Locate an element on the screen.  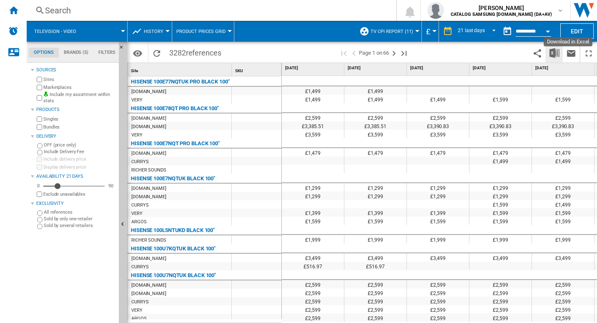
md-tab-item: Brands (5) is located at coordinates (76, 53).